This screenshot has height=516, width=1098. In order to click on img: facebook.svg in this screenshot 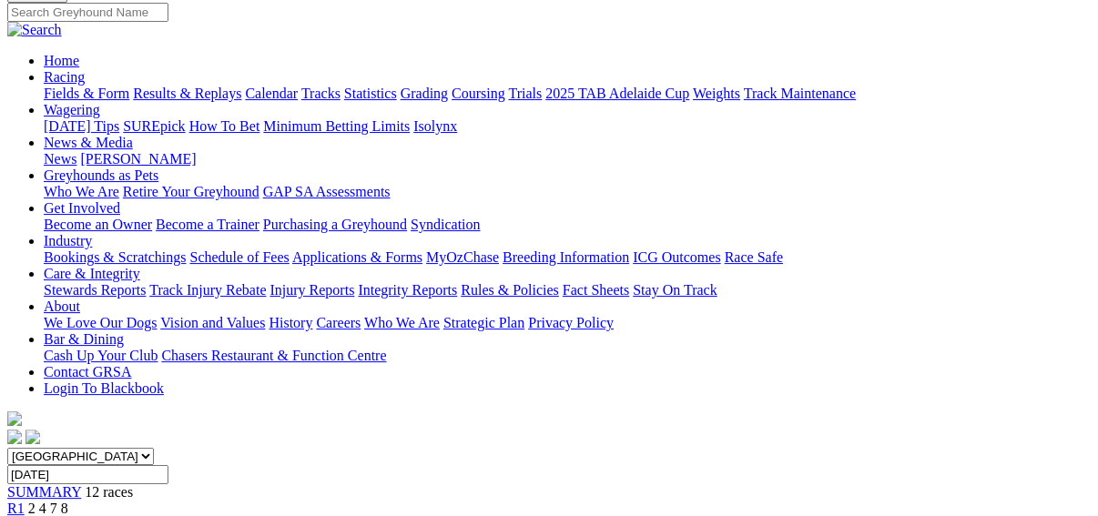, I will do `click(15, 437)`.